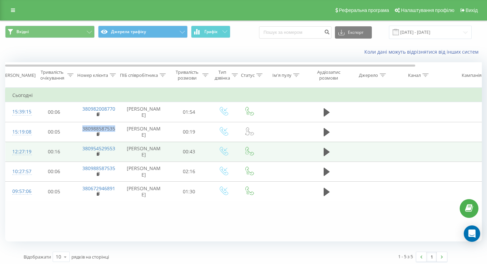  Describe the element at coordinates (248, 75) in the screenshot. I see `div: Статус` at that location.